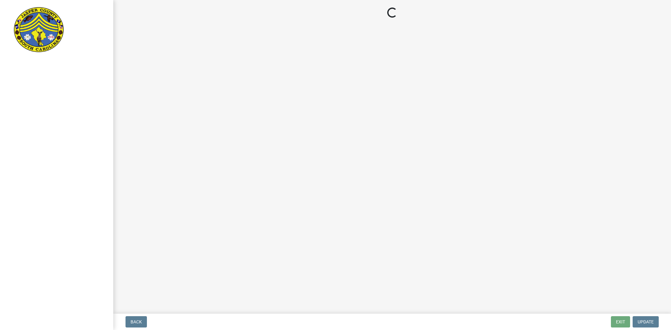  Describe the element at coordinates (646, 322) in the screenshot. I see `span: Update` at that location.